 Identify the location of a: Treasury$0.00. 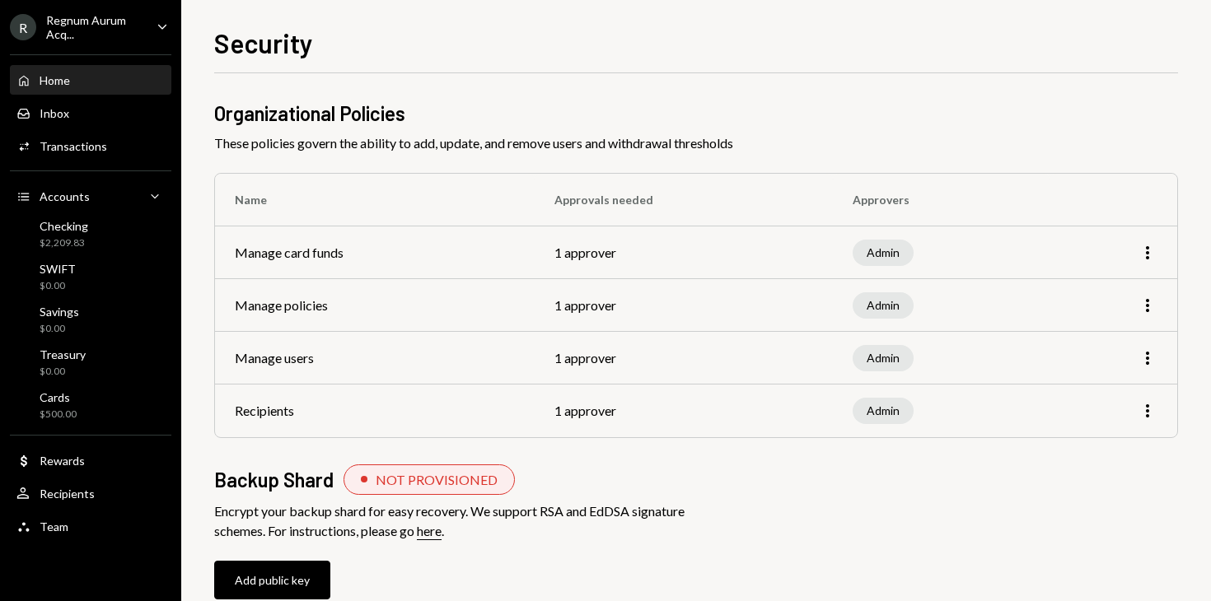
(91, 363).